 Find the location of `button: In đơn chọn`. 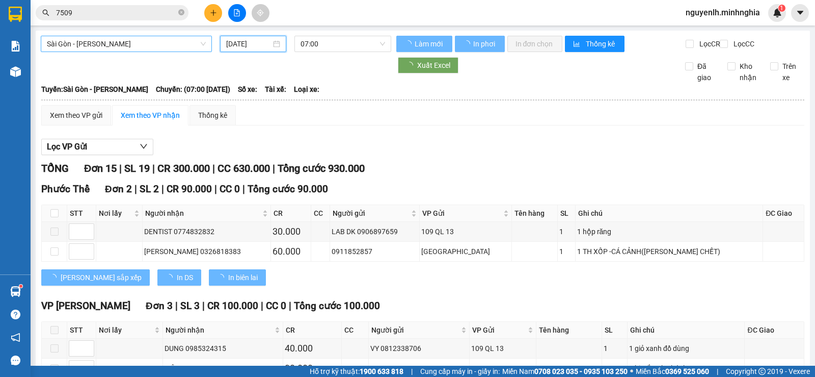

button: In đơn chọn is located at coordinates (535, 44).